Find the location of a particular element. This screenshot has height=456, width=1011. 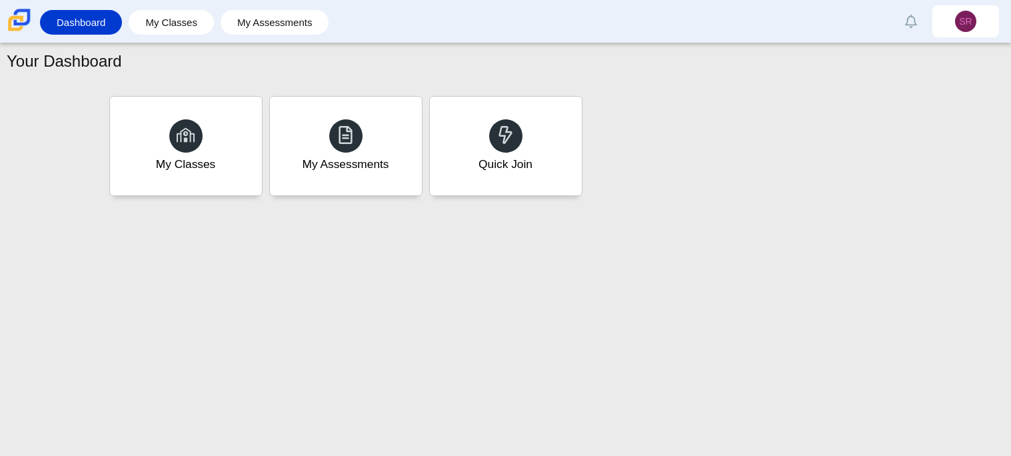

a: SR is located at coordinates (966, 21).